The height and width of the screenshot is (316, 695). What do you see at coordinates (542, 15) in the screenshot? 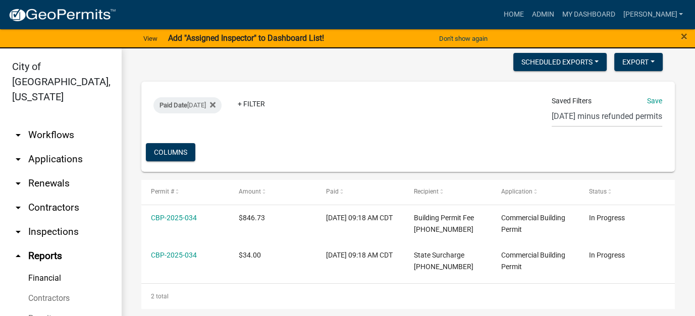
I see `a: Admin` at bounding box center [542, 15].